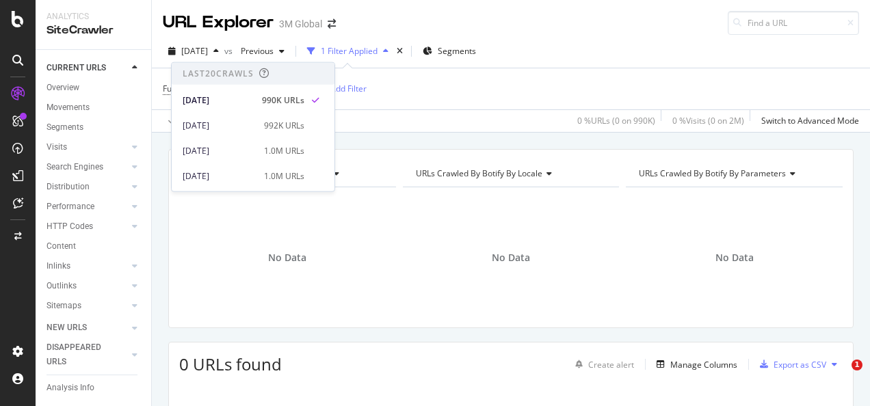 Image resolution: width=870 pixels, height=406 pixels. Describe the element at coordinates (807, 121) in the screenshot. I see `button: Switch to Advanced Mode` at that location.